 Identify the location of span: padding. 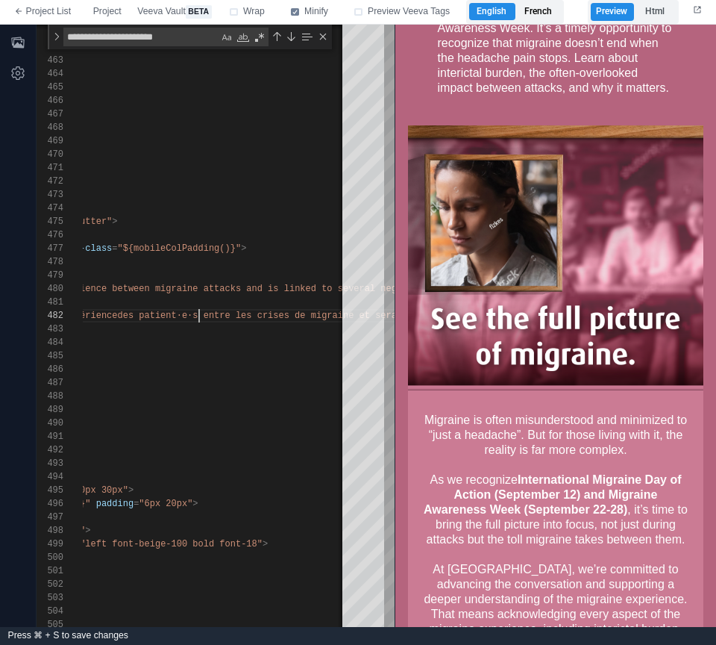
(115, 504).